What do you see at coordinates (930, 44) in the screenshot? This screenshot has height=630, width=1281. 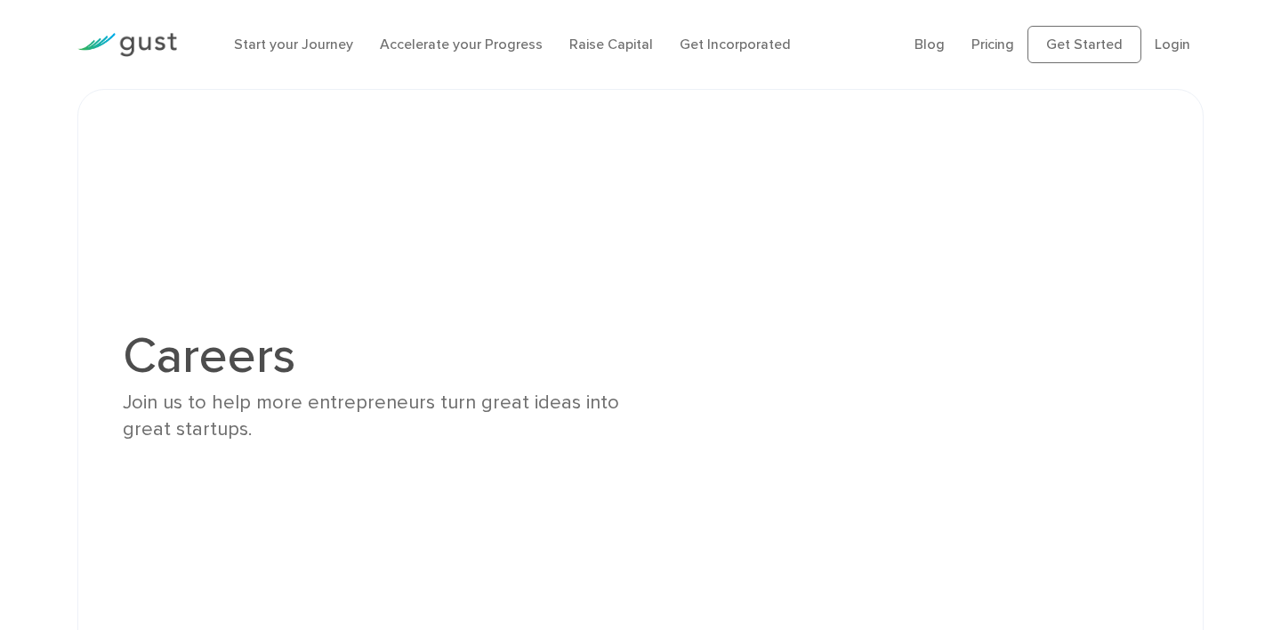 I see `a: Blog` at bounding box center [930, 44].